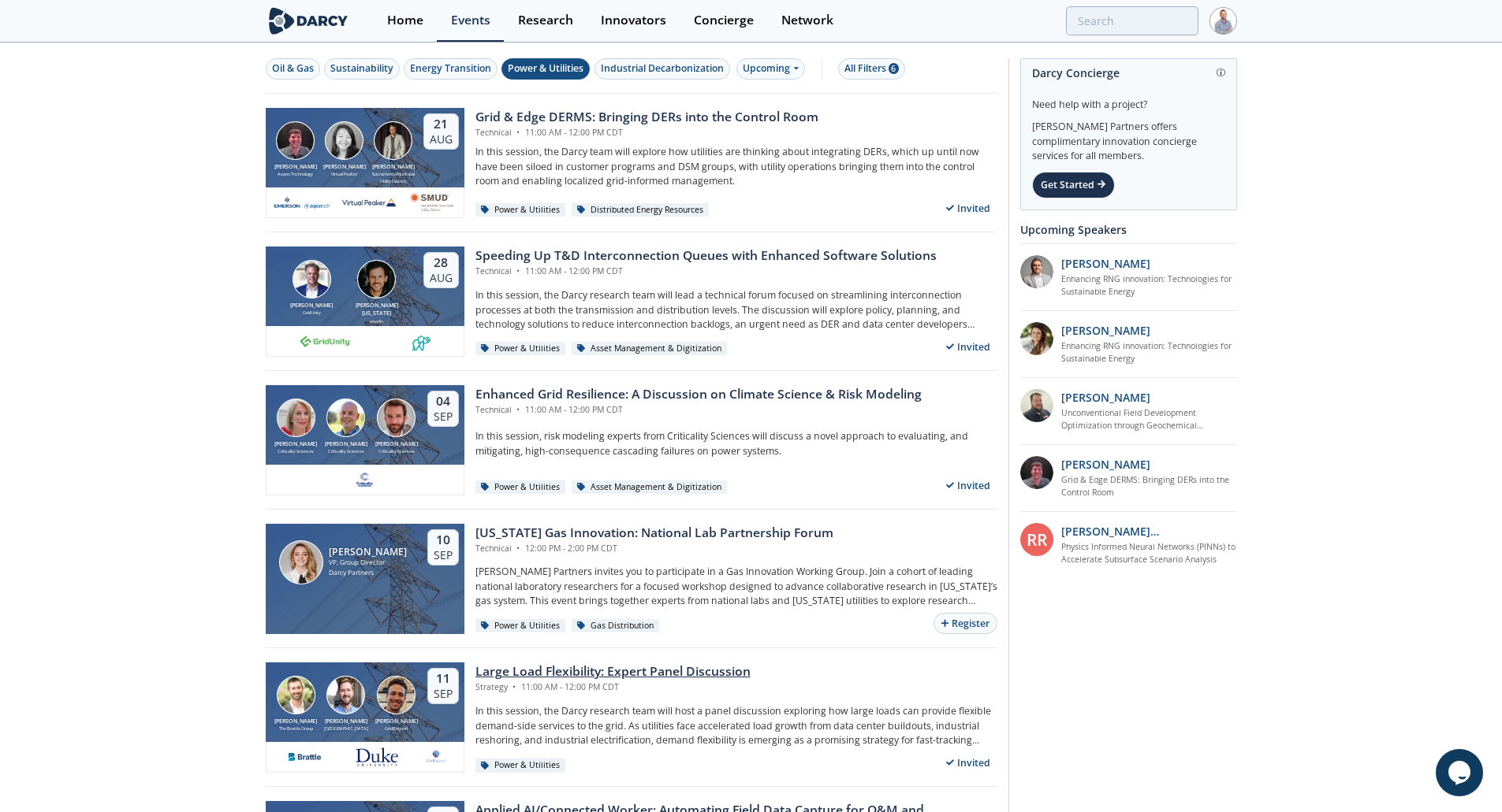  What do you see at coordinates (376, 279) in the screenshot?
I see `img: Luigi Montana` at bounding box center [376, 279].